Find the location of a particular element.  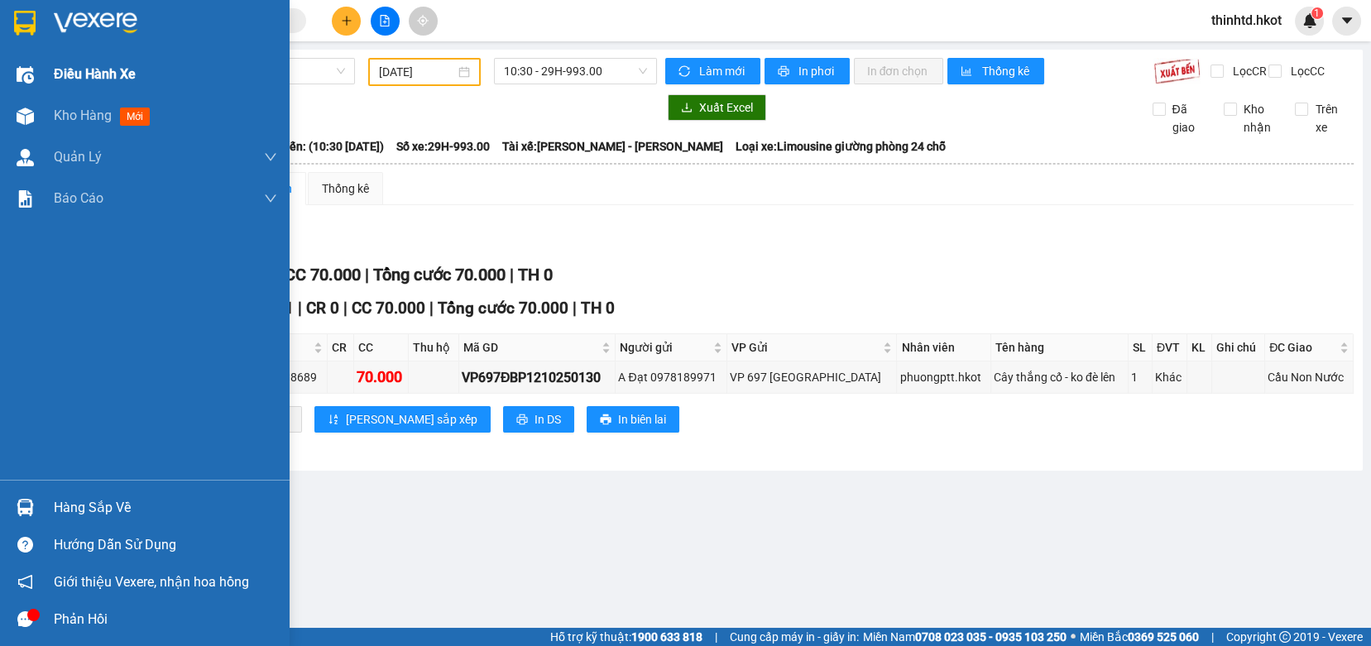

button: printerIn phơi is located at coordinates (807, 71).